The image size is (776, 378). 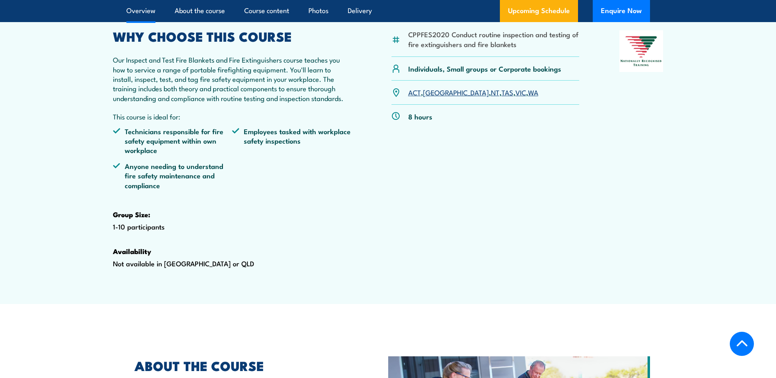 I want to click on a: NT, so click(x=495, y=92).